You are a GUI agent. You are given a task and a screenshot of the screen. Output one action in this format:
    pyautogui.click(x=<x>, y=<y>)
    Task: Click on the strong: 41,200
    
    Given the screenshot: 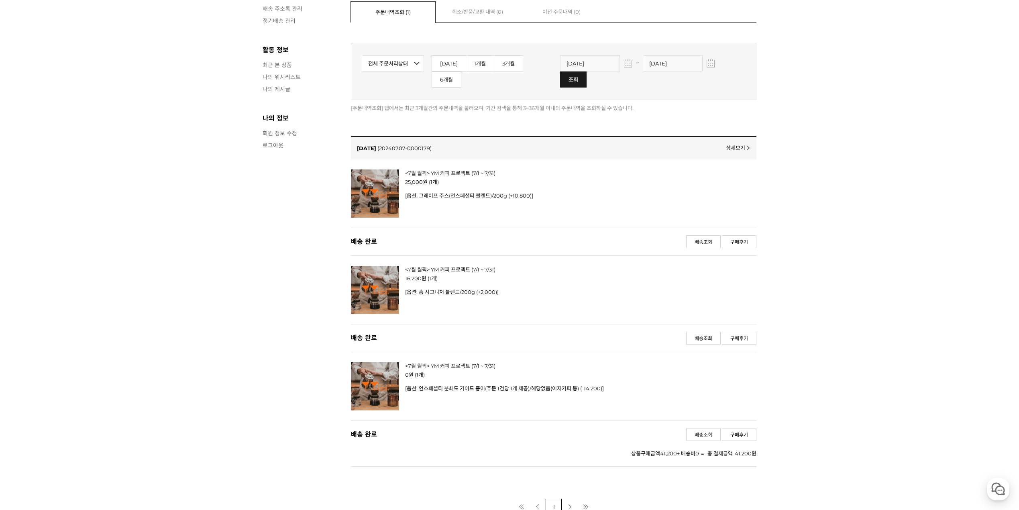 What is the action you would take?
    pyautogui.click(x=669, y=453)
    